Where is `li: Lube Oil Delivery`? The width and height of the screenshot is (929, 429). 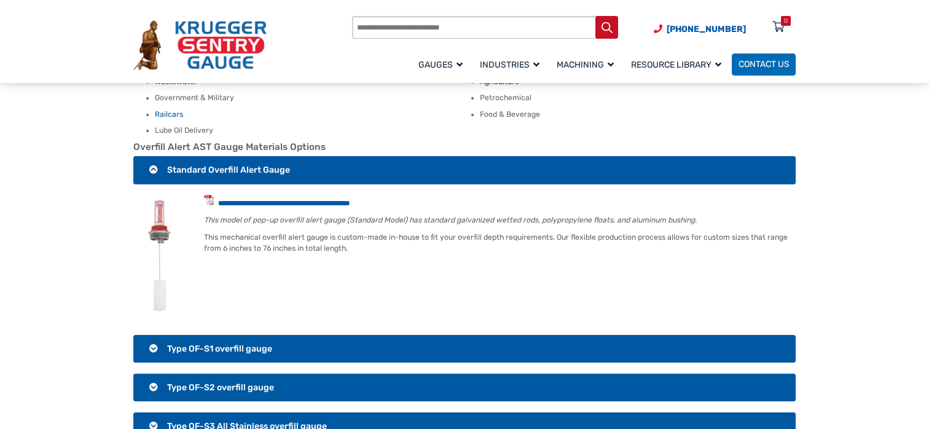 li: Lube Oil Delivery is located at coordinates (313, 131).